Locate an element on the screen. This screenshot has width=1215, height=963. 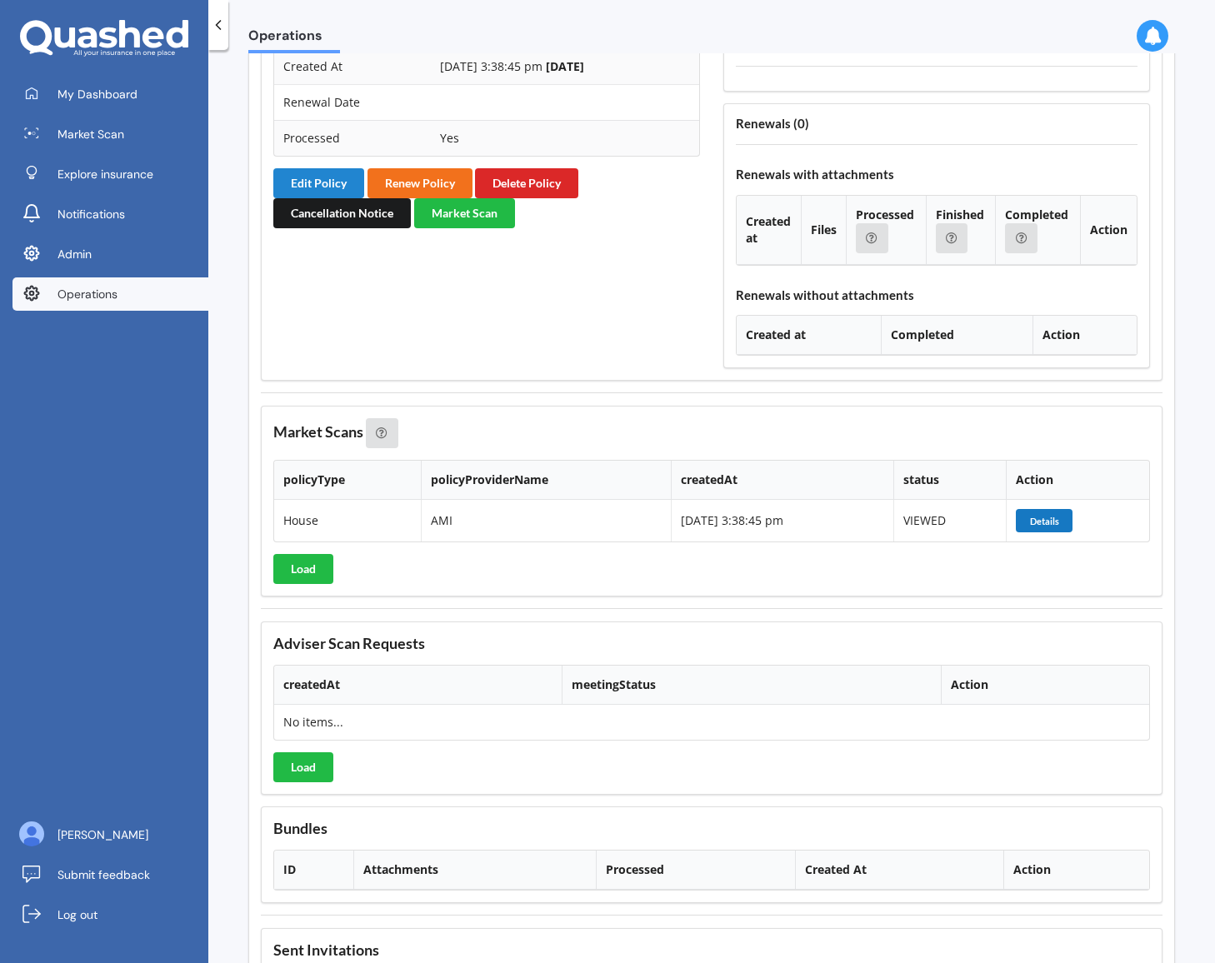
span: Admin is located at coordinates (74, 254).